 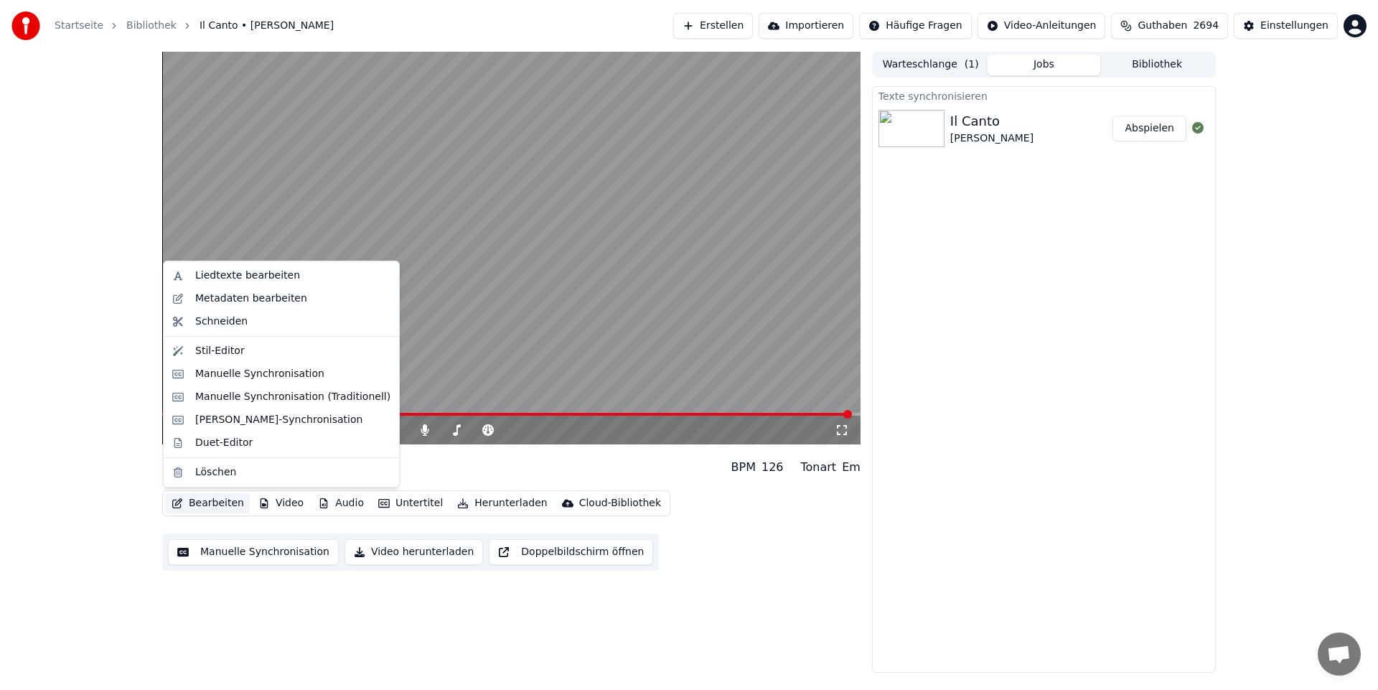 What do you see at coordinates (1041, 26) in the screenshot?
I see `button: Video-Anleitungen` at bounding box center [1041, 26].